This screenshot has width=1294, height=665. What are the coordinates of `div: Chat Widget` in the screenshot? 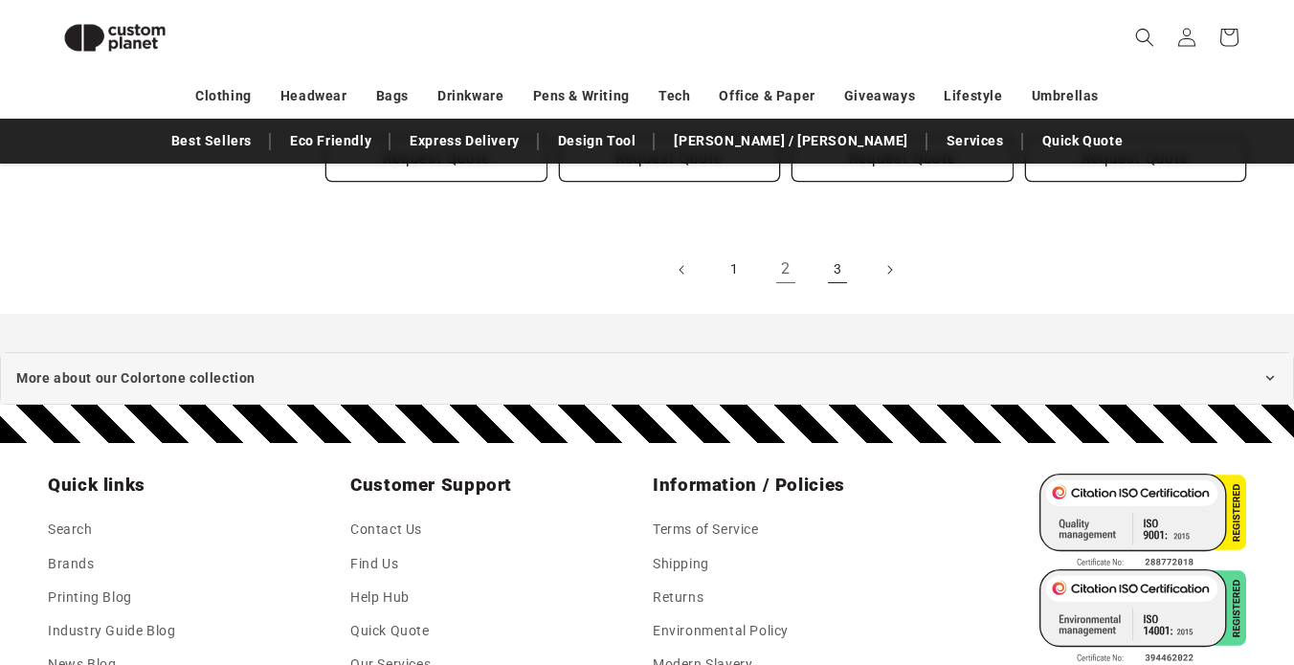 It's located at (1246, 619).